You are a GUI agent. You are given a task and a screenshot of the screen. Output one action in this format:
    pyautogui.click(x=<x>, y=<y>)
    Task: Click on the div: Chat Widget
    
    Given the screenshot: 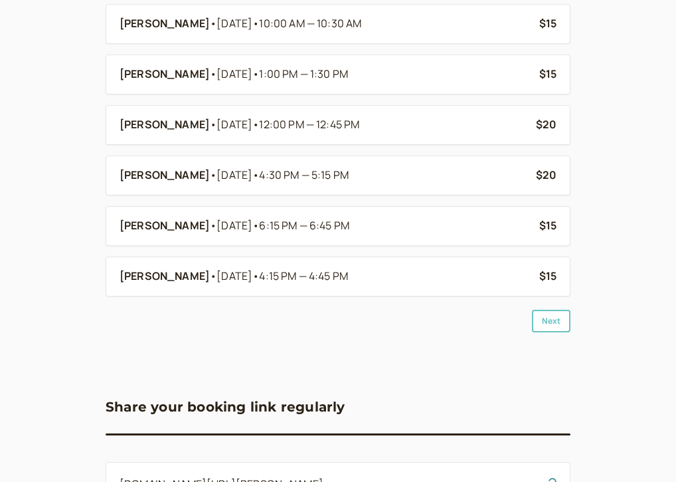 What is the action you would take?
    pyautogui.click(x=643, y=450)
    